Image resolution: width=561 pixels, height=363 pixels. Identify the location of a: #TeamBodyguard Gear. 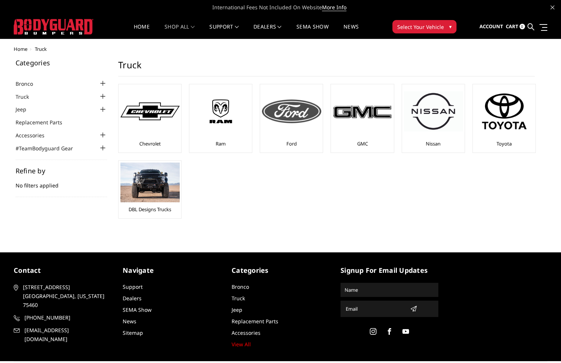
(49, 148).